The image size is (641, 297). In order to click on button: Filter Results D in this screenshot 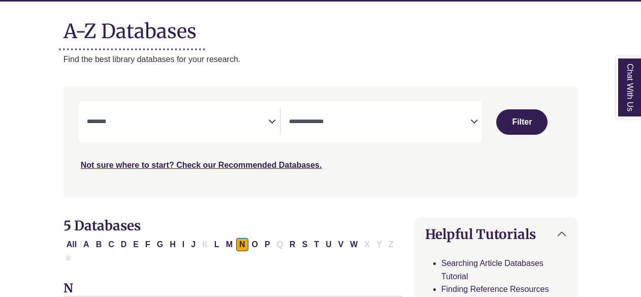, I will do `click(124, 244)`.